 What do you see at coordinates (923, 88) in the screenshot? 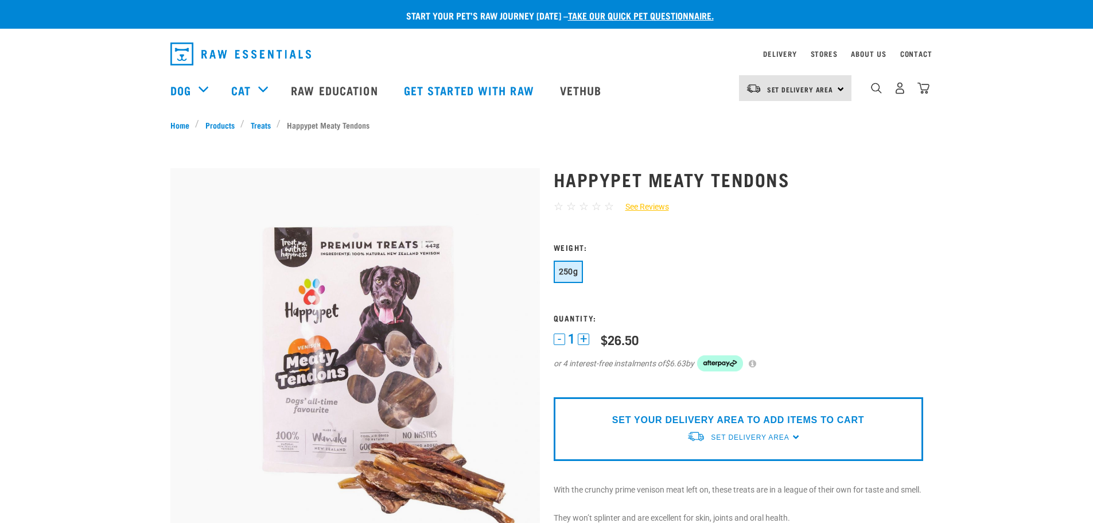
I see `img: home-icon@2x.png` at bounding box center [923, 88].